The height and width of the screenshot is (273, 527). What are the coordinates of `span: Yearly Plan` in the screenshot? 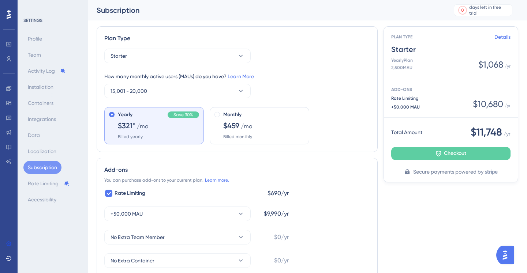 It's located at (402, 60).